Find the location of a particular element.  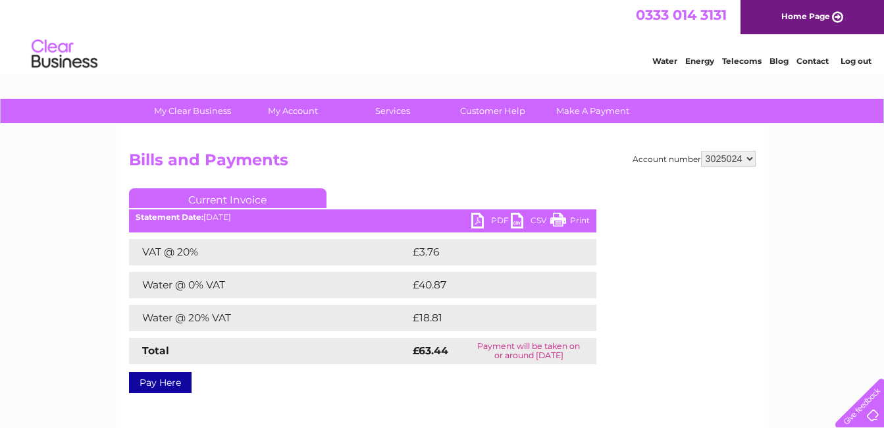

a: Contact is located at coordinates (812, 61).